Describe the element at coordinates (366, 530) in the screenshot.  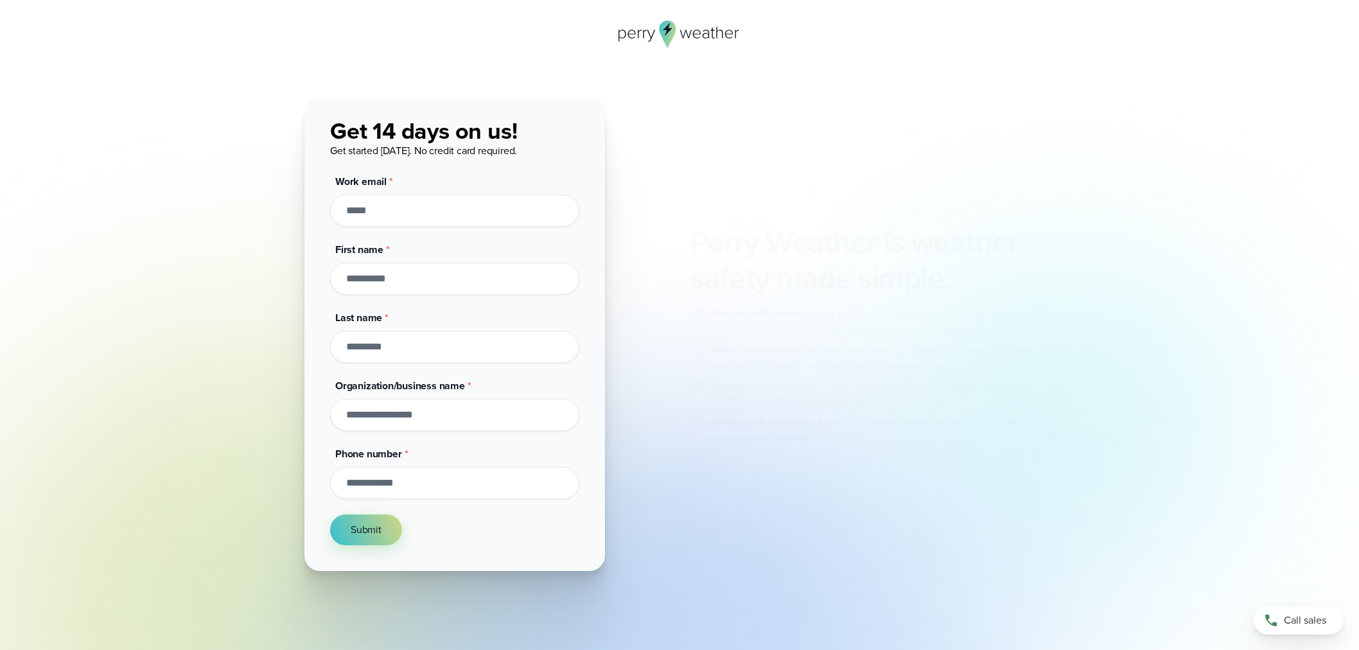
I see `button: Submit` at that location.